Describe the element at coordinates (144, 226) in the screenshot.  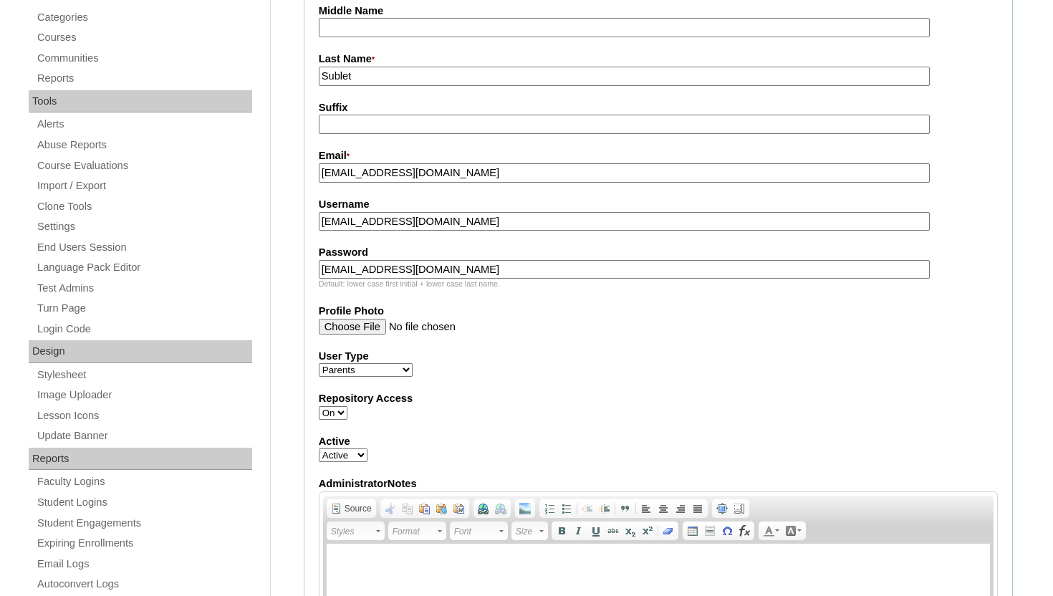
I see `a: Settings` at that location.